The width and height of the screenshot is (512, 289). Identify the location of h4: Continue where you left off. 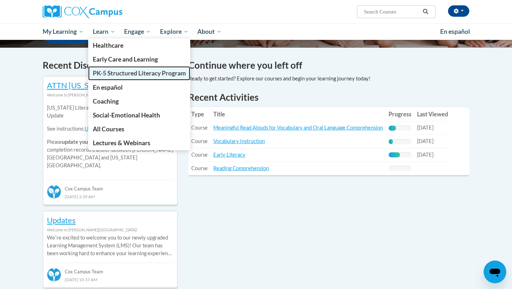
(329, 65).